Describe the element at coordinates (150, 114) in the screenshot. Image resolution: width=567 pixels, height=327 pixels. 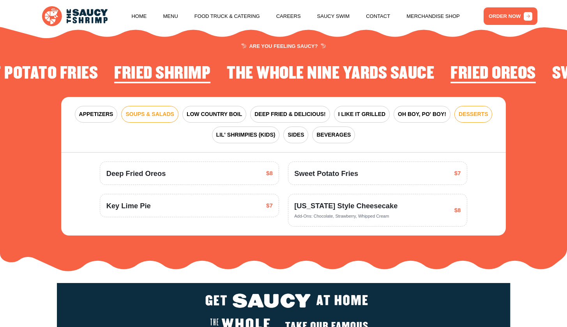
I see `span: SOUPS & SALADS` at that location.